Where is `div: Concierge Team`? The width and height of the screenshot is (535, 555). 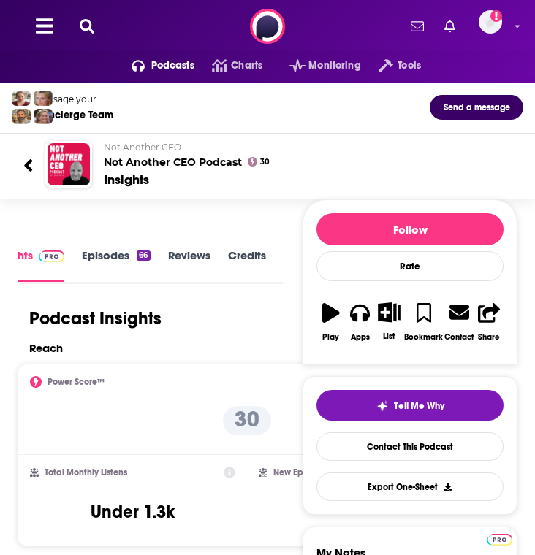 div: Concierge Team is located at coordinates (75, 115).